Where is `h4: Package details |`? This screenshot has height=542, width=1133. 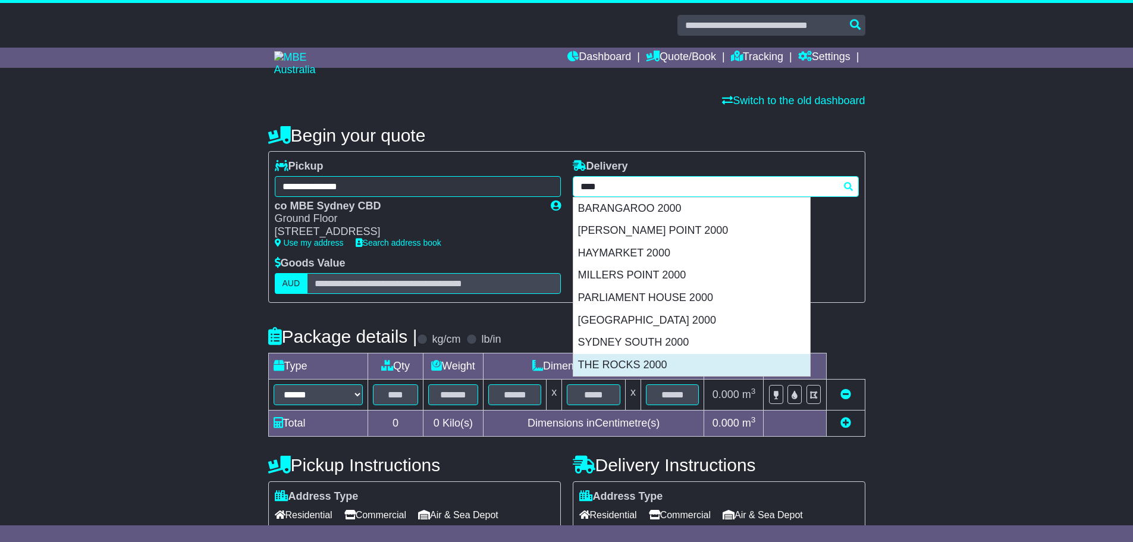 h4: Package details | is located at coordinates (343, 336).